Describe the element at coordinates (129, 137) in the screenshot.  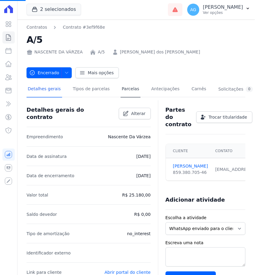
I see `p: Nascente Da Várzea` at that location.